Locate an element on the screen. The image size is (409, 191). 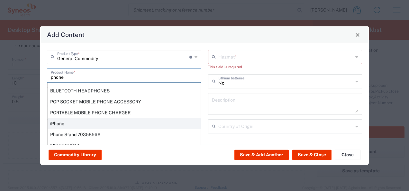
div: This field is required is located at coordinates (285, 67).